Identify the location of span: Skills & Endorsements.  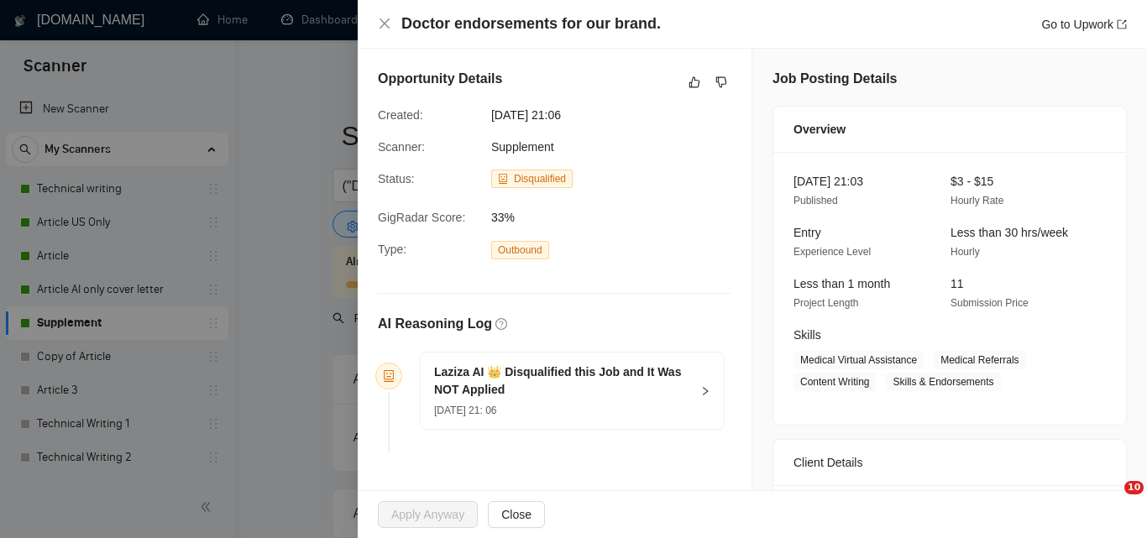
(943, 382).